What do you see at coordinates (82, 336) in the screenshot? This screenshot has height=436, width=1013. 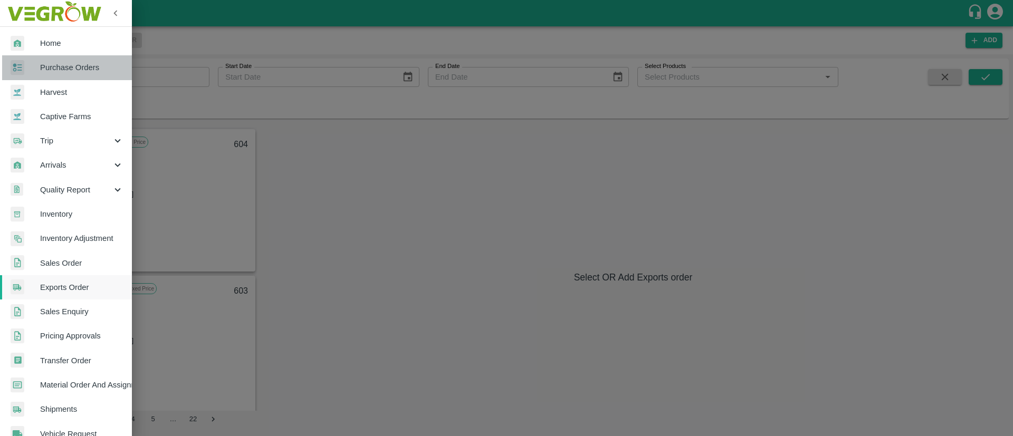 I see `span: Pricing Approvals` at bounding box center [82, 336].